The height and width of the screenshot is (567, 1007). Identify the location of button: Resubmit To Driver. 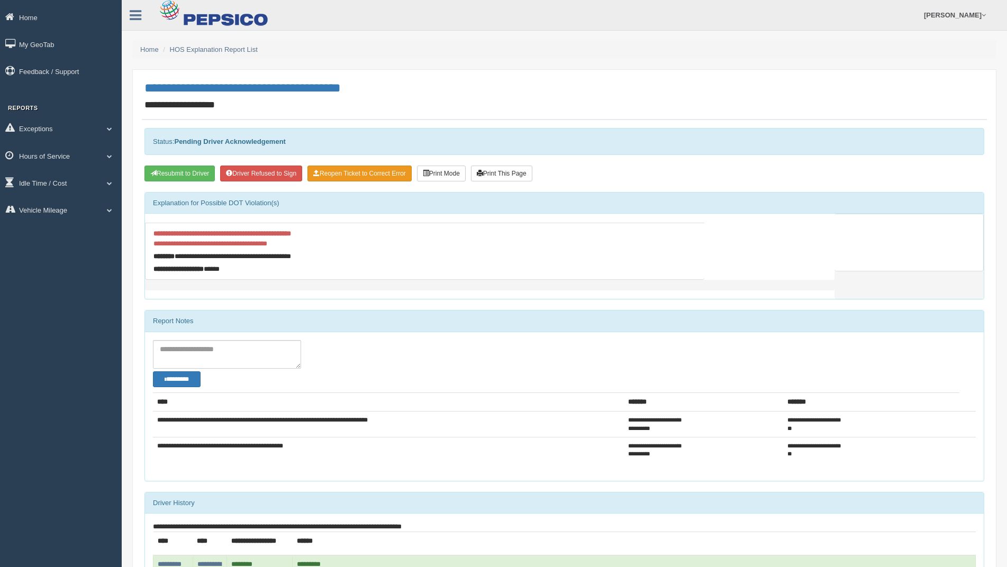
(179, 174).